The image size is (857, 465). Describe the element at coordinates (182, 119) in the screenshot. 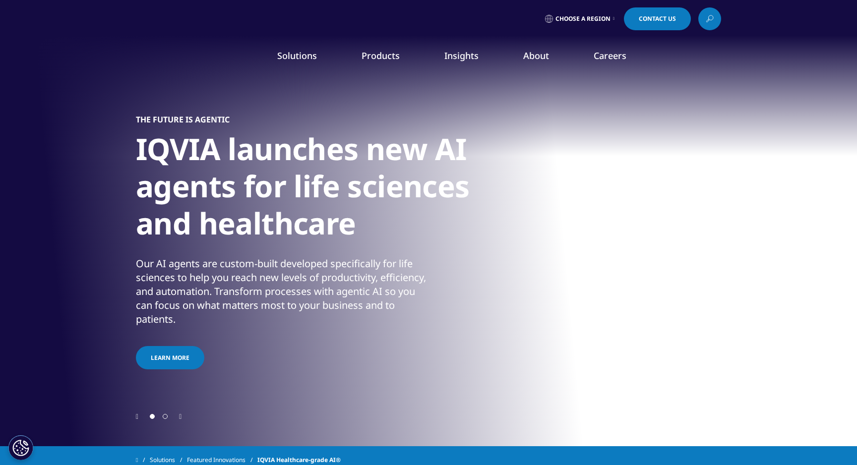

I see `h5: THE FUTURE IS AGENTIC` at that location.